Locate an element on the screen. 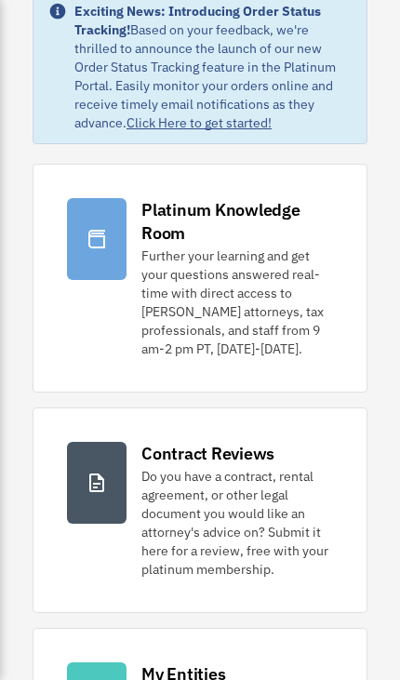 This screenshot has width=400, height=680. a: Click Here to get started! is located at coordinates (199, 123).